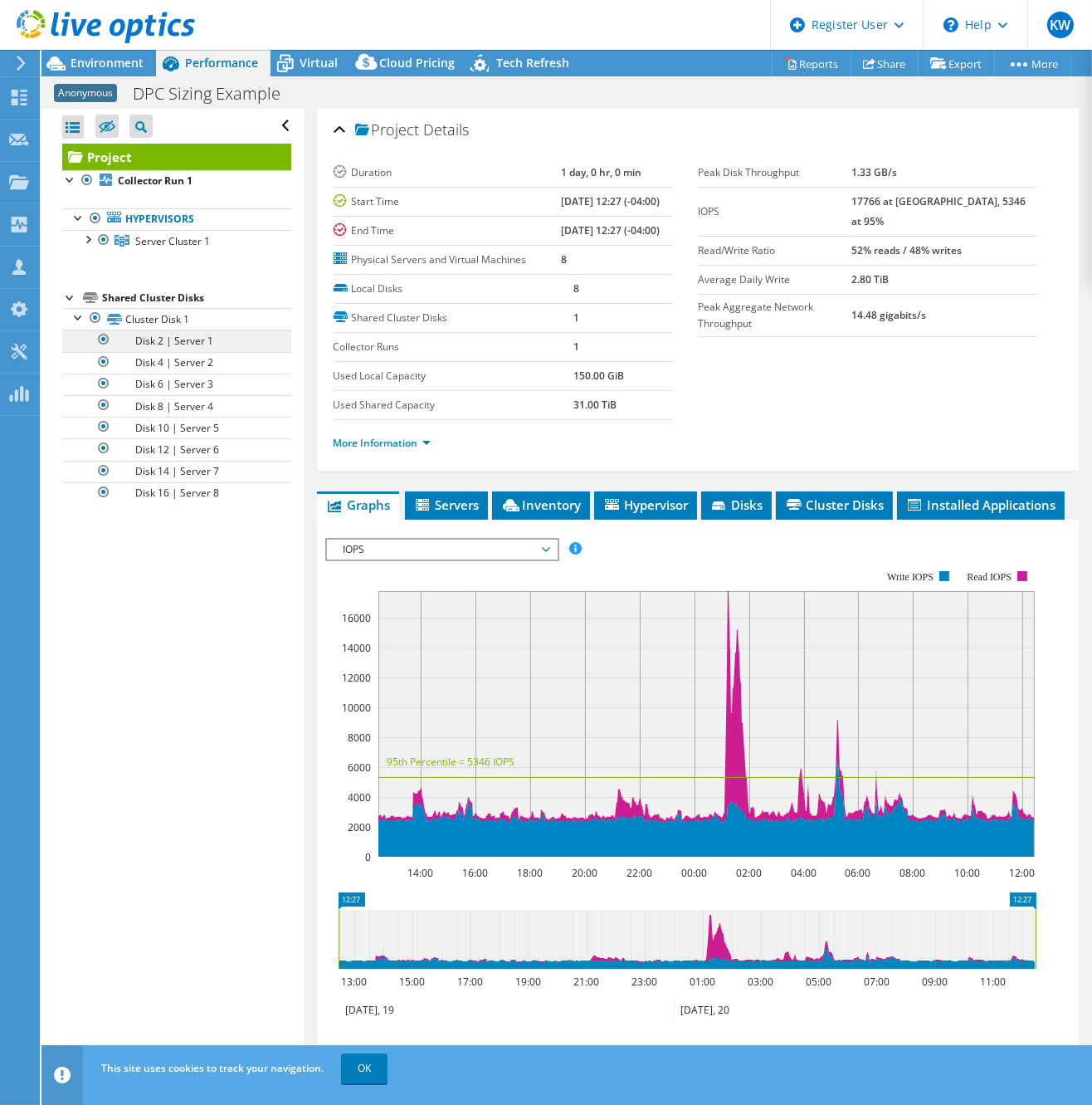 The height and width of the screenshot is (1105, 1092). What do you see at coordinates (177, 363) in the screenshot?
I see `a: Disk 4 | Server 2` at bounding box center [177, 363].